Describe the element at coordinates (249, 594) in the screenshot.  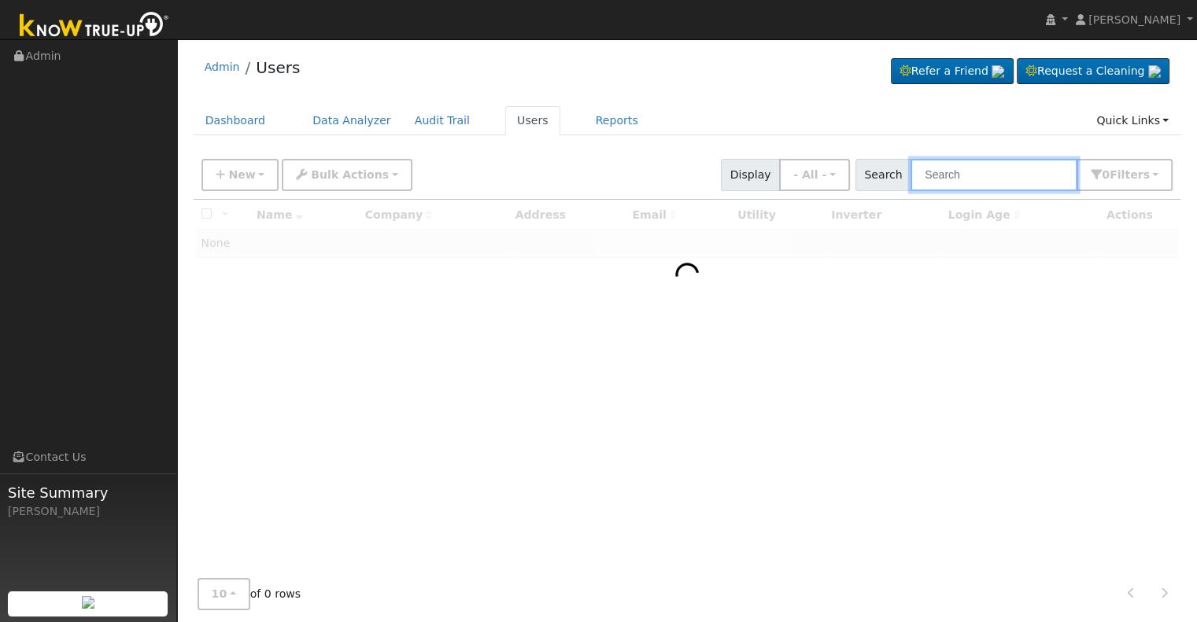
I see `span: of 0 rows` at that location.